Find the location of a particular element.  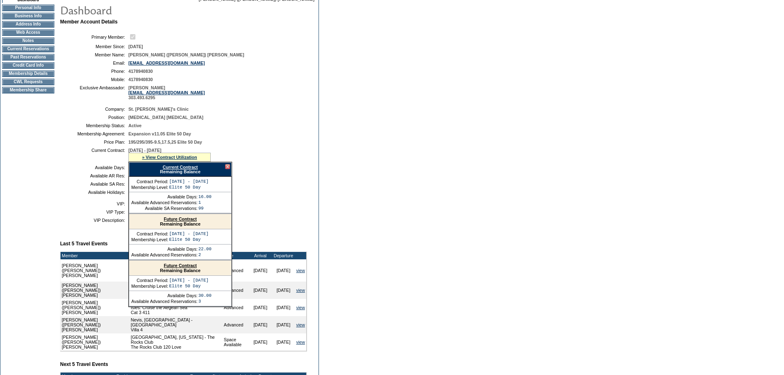

td: Address Info is located at coordinates (28, 24).